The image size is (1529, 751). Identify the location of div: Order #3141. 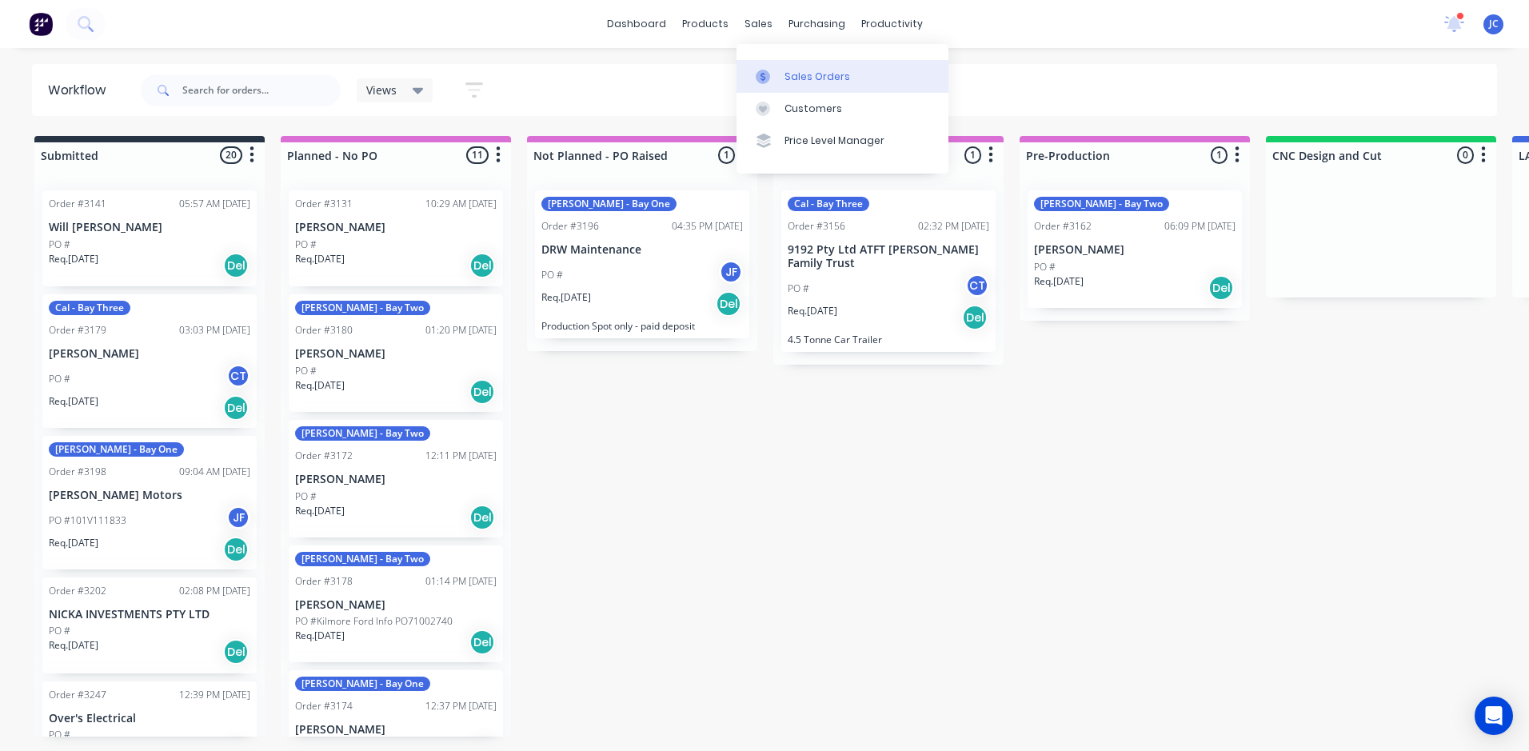
(78, 204).